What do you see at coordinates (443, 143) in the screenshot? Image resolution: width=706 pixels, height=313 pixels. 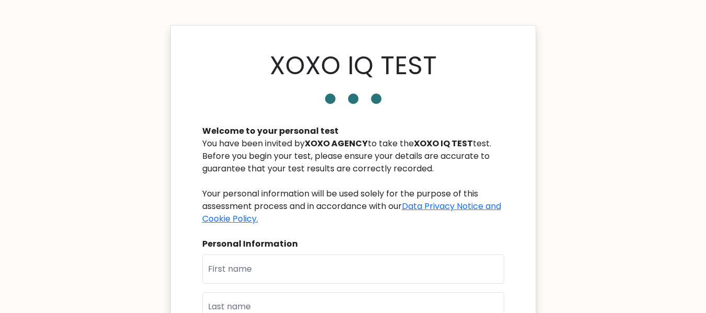 I see `b: XOXO IQ TEST` at bounding box center [443, 143].